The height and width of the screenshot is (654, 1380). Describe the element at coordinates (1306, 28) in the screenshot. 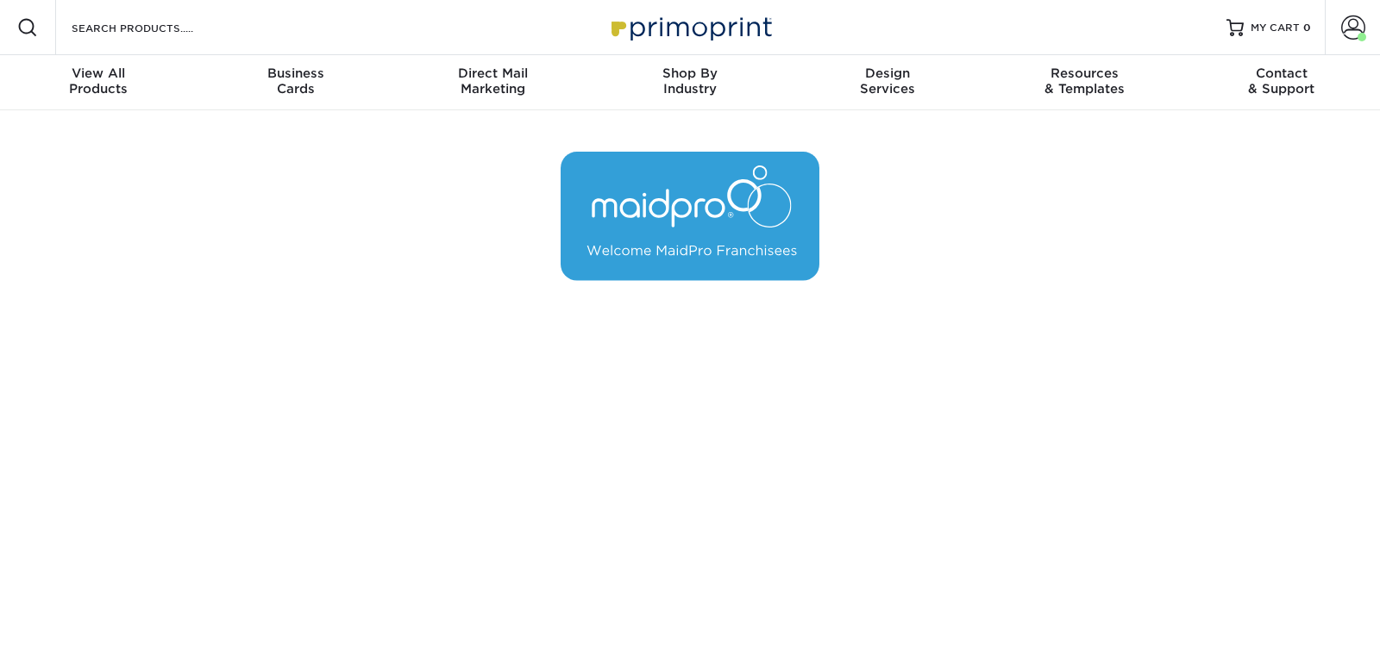

I see `span: 0` at that location.